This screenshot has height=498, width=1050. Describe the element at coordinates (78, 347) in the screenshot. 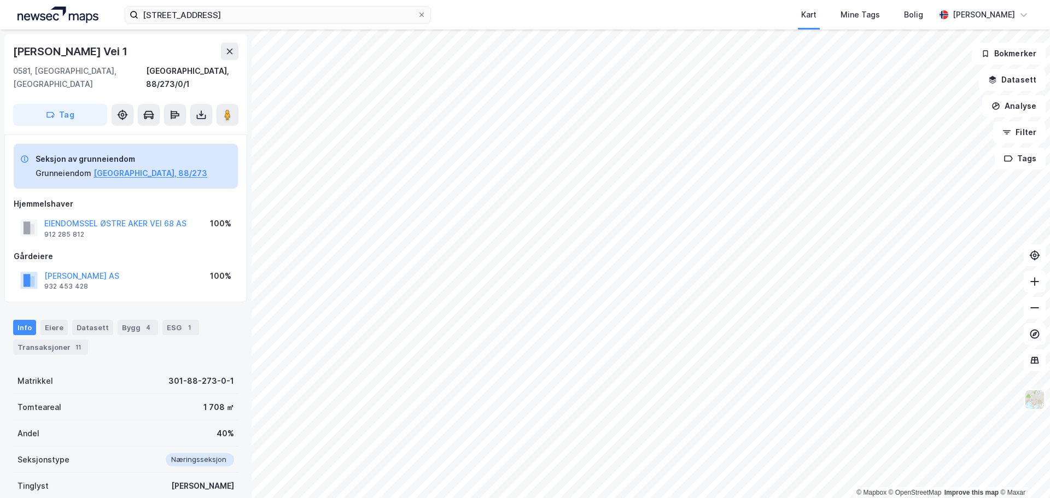

I see `div: 11` at that location.